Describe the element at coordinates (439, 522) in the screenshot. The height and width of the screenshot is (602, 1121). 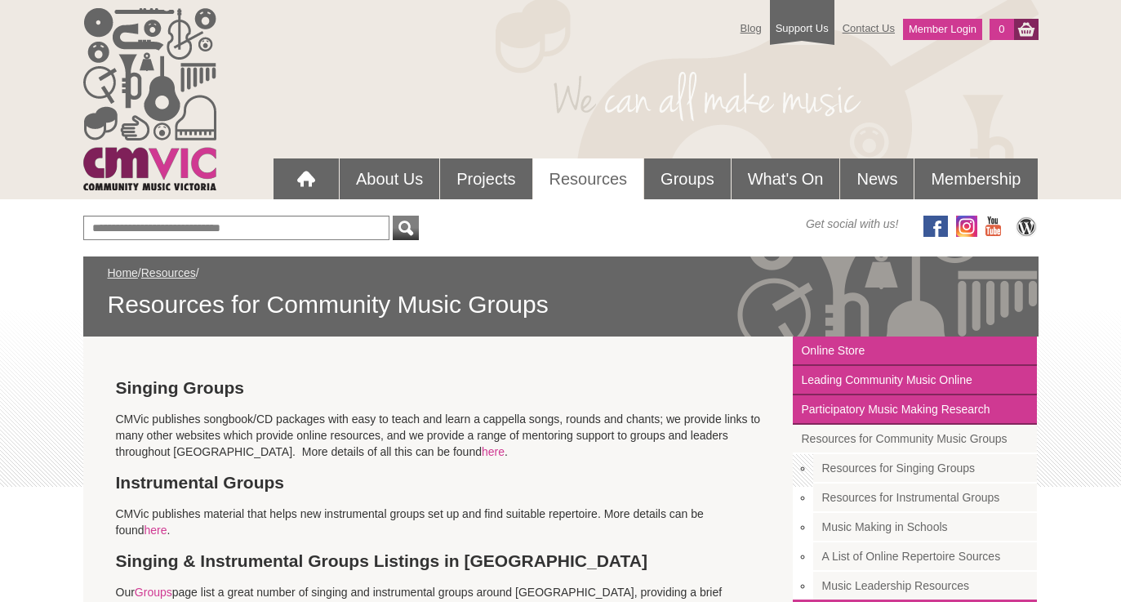
I see `p: CMVic publishes material that helps new instrumental groups set up and find suitable repertoire. ...` at that location.